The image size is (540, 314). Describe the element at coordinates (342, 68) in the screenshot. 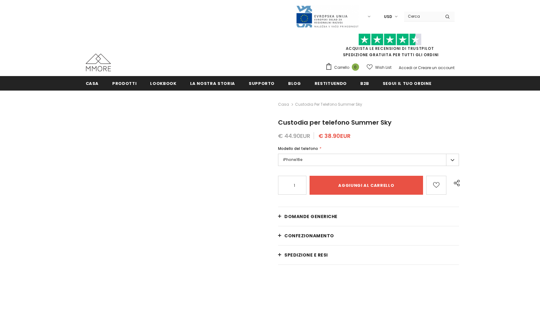

I see `span: Carrello` at that location.